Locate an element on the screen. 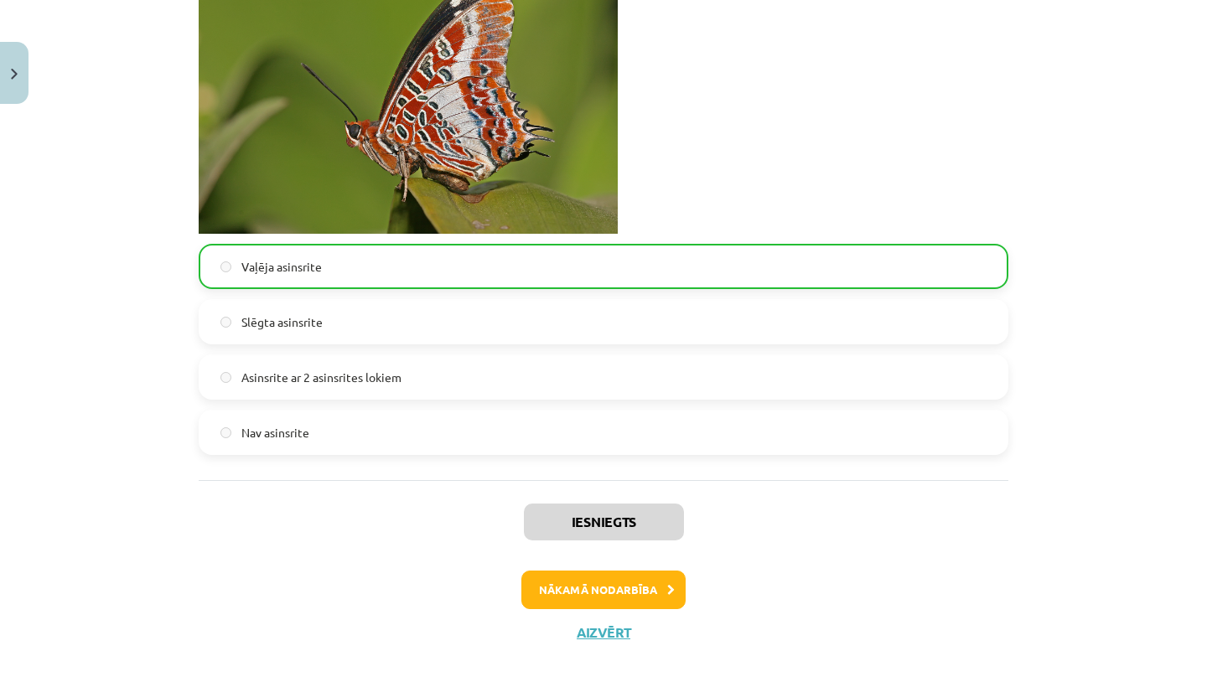  button: Nākamā nodarbība is located at coordinates (603, 590).